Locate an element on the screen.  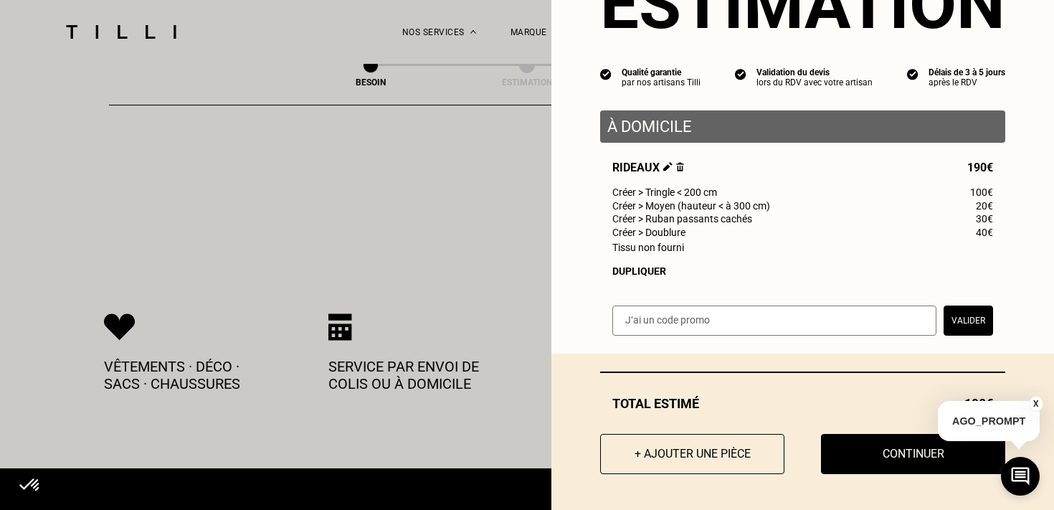
div: Total estimé is located at coordinates (802, 403).